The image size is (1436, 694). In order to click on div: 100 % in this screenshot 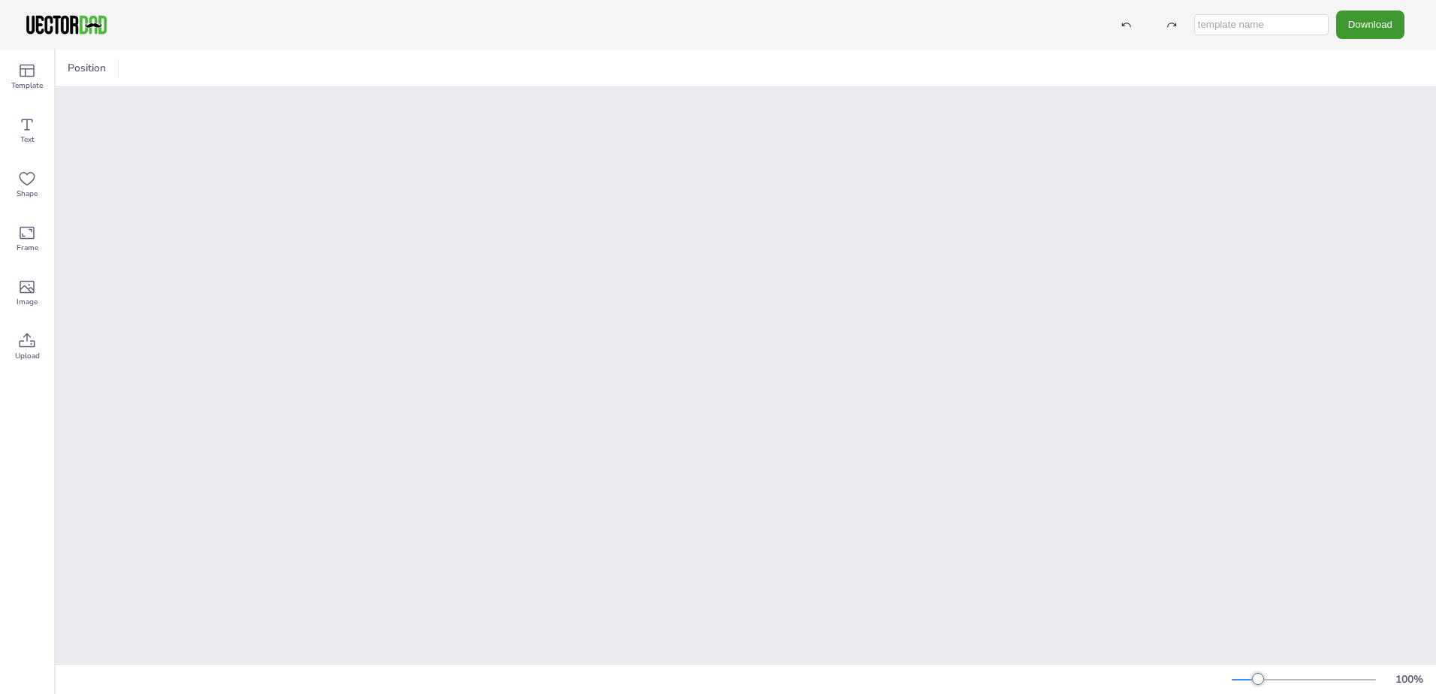, I will do `click(1409, 679)`.